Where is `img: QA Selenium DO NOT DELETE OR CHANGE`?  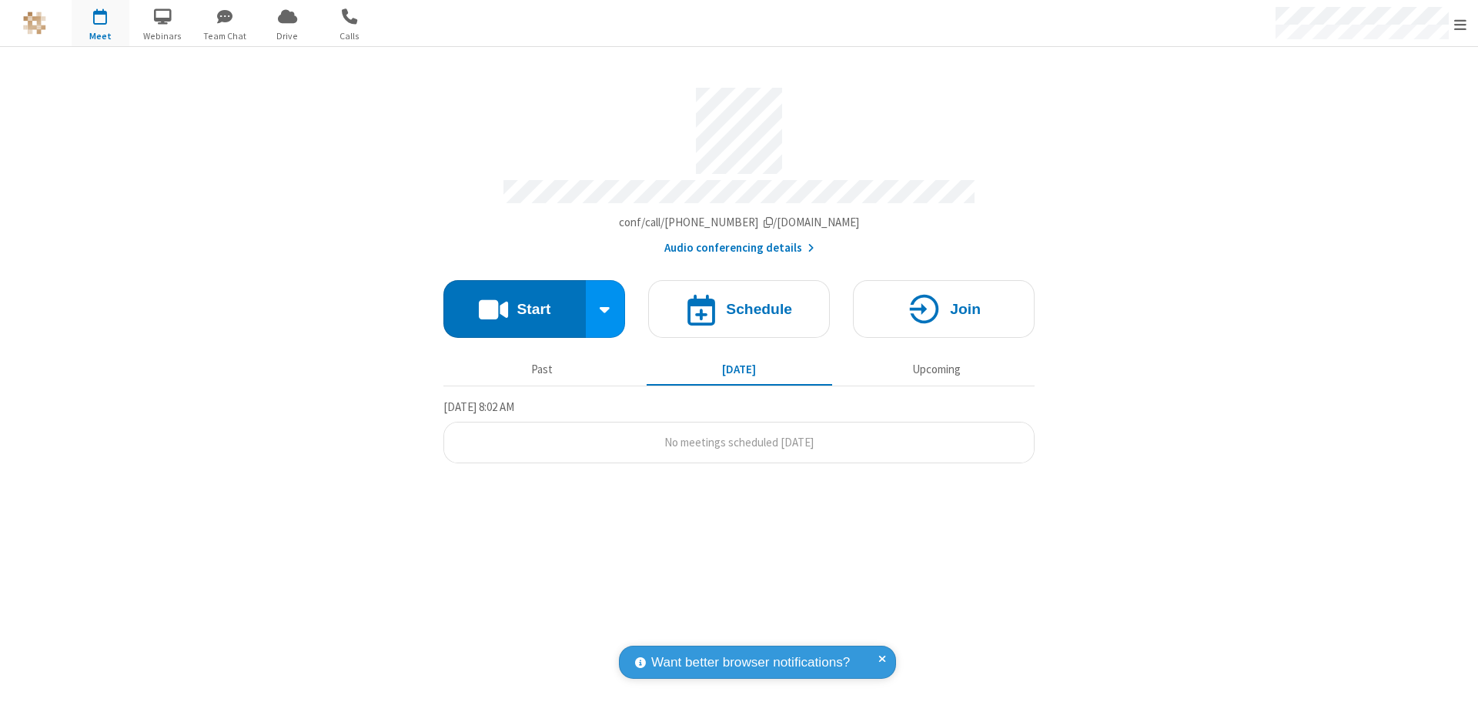
img: QA Selenium DO NOT DELETE OR CHANGE is located at coordinates (35, 23).